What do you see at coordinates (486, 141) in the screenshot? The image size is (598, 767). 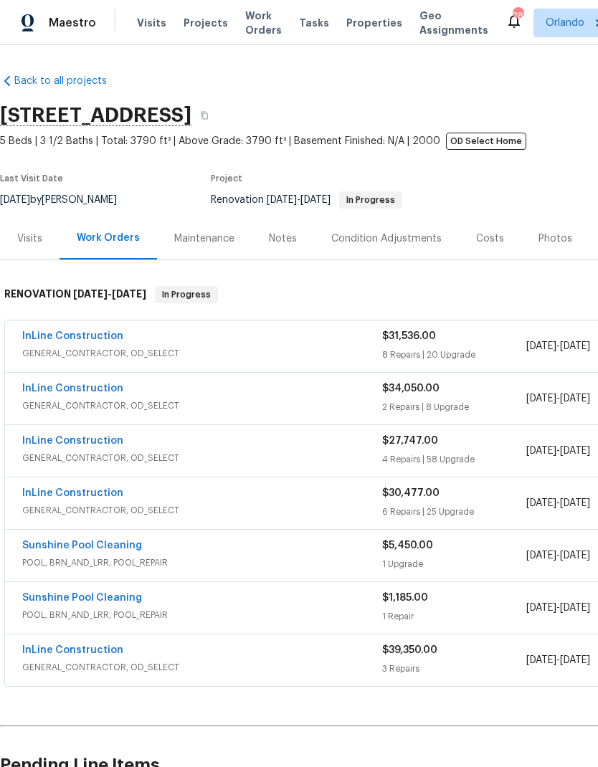 I see `span: OD Select Home` at bounding box center [486, 141].